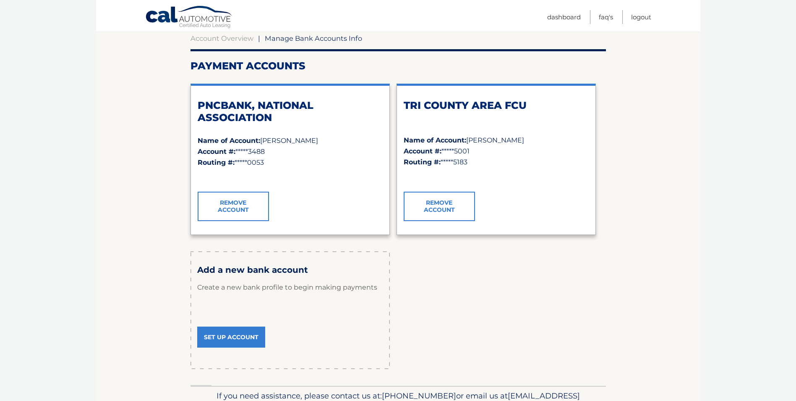 The height and width of the screenshot is (401, 796). What do you see at coordinates (564, 17) in the screenshot?
I see `a: Dashboard` at bounding box center [564, 17].